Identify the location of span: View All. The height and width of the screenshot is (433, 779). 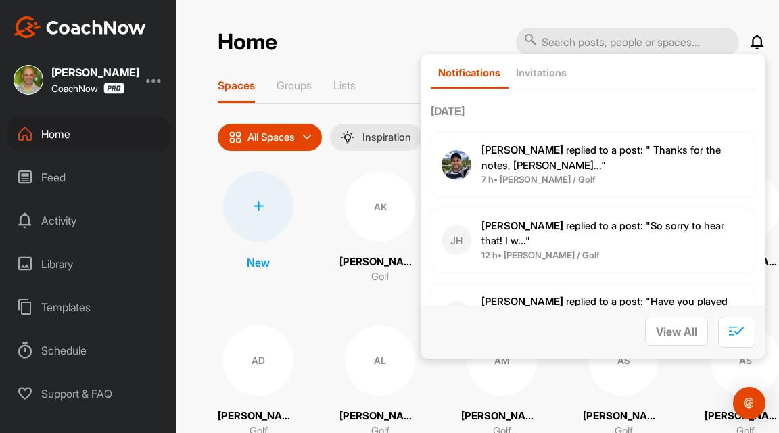
(676, 331).